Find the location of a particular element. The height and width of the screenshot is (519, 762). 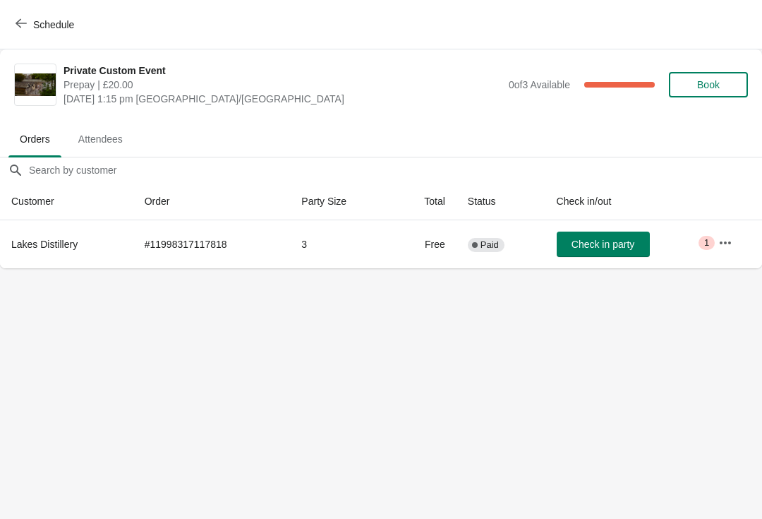

button: Check in party is located at coordinates (604, 244).